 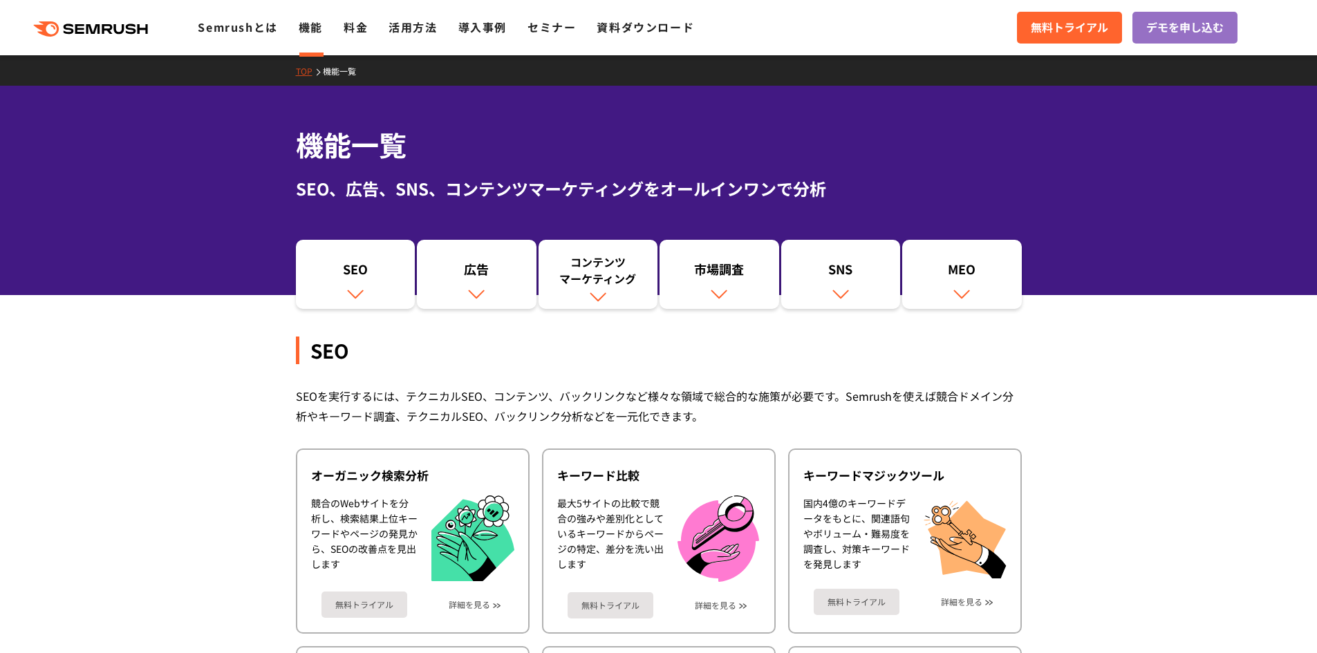 I want to click on div: 広告, so click(x=476, y=272).